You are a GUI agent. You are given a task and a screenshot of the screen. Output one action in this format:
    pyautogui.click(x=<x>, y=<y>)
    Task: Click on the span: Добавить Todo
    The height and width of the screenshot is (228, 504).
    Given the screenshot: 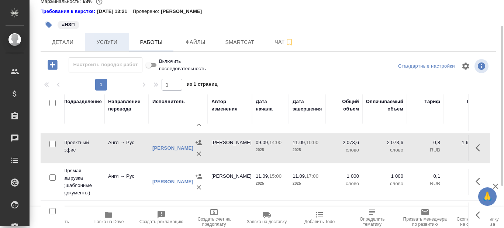 What is the action you would take?
    pyautogui.click(x=320, y=221)
    